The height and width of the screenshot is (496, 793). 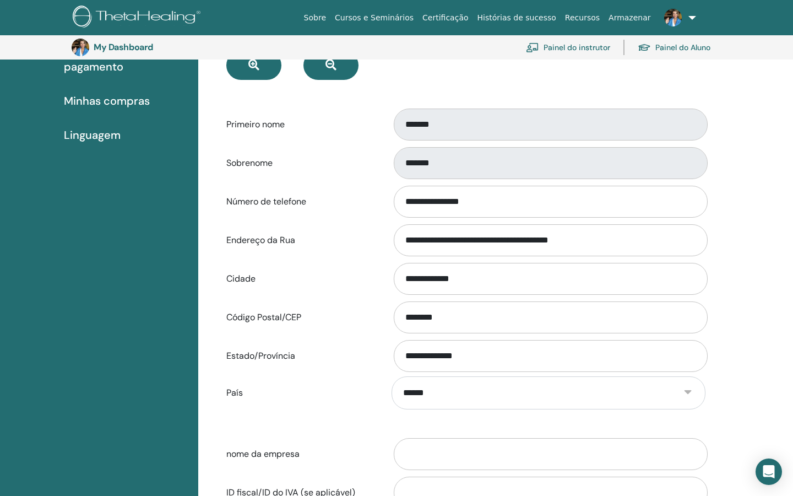 I want to click on a: Histórias de sucesso, so click(x=517, y=18).